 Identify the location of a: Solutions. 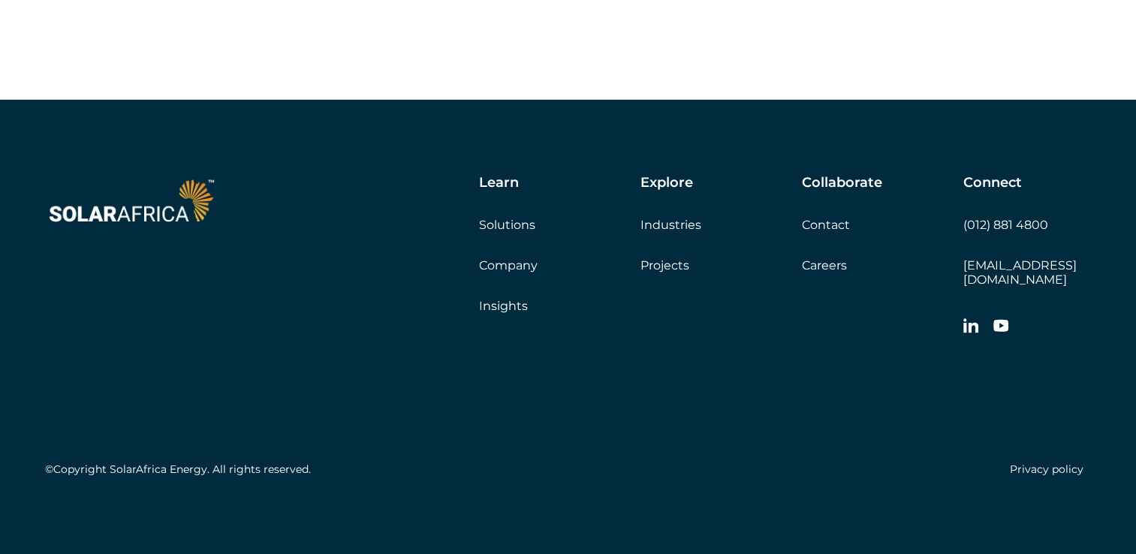
(507, 224).